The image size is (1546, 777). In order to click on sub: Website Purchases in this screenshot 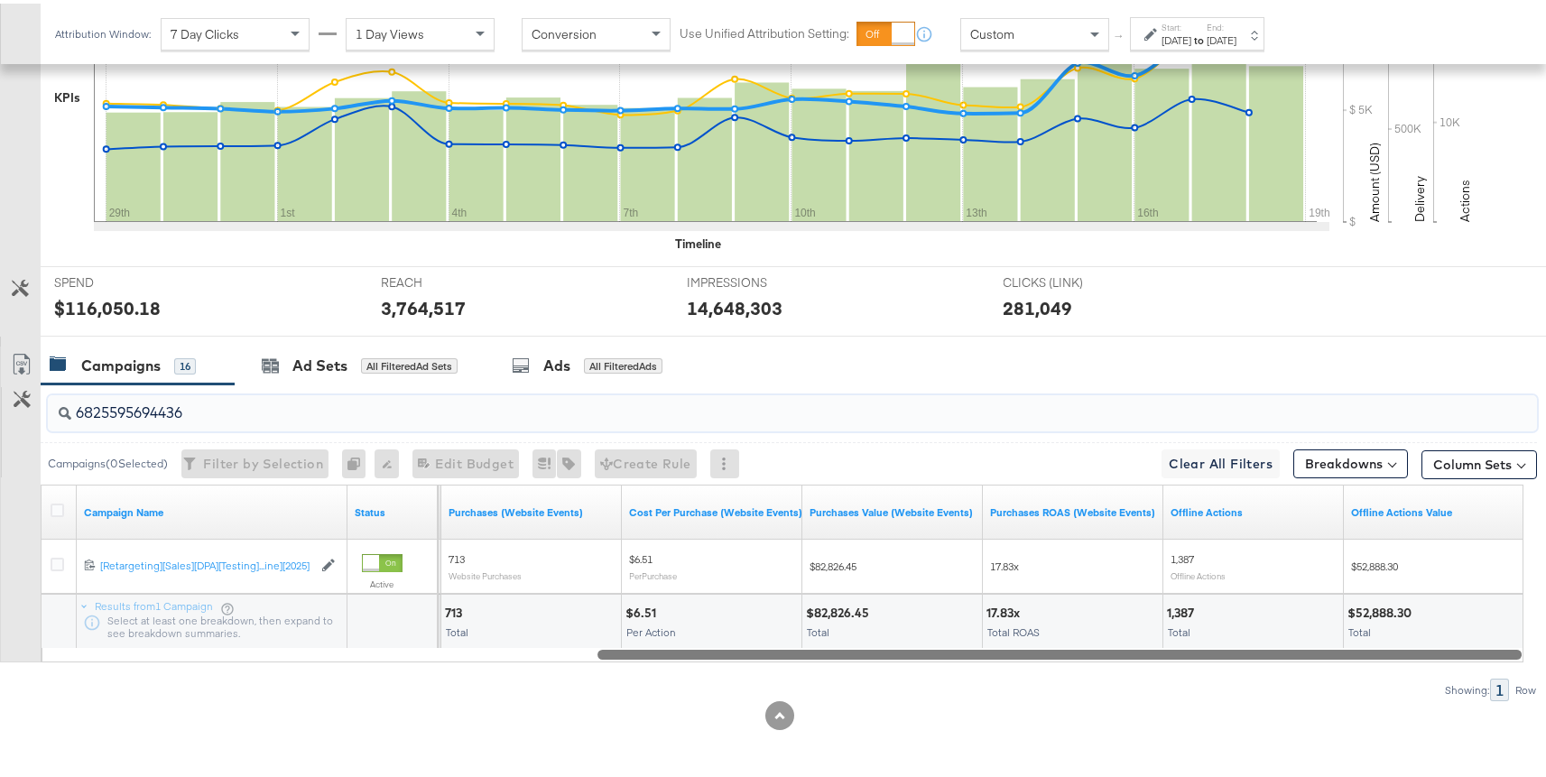, I will do `click(485, 572)`.